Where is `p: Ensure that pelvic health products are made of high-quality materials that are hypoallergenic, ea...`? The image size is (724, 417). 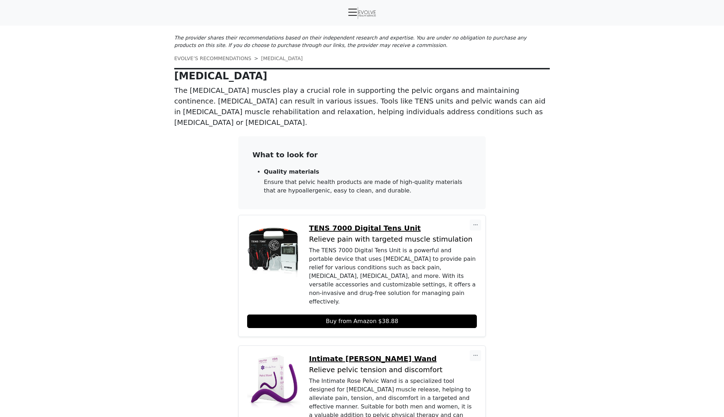
p: Ensure that pelvic health products are made of high-quality materials that are hypoallergenic, ea... is located at coordinates (368, 186).